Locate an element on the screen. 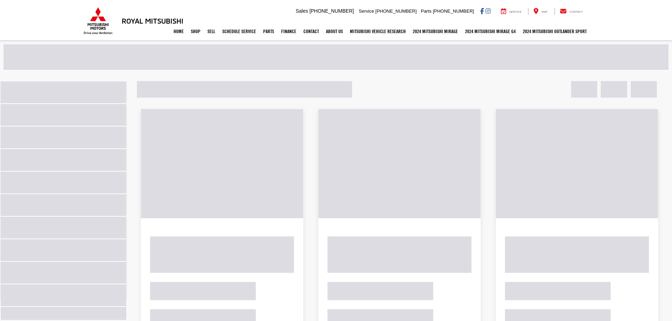 The height and width of the screenshot is (321, 672). a: Facebook: Click to visit our Facebook page is located at coordinates (482, 11).